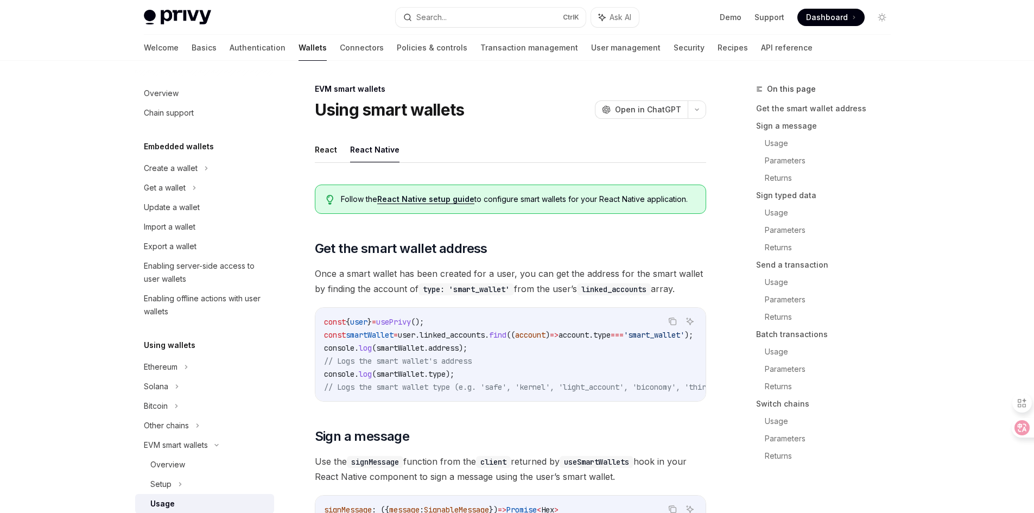 This screenshot has width=1034, height=513. What do you see at coordinates (313, 48) in the screenshot?
I see `a: Wallets` at bounding box center [313, 48].